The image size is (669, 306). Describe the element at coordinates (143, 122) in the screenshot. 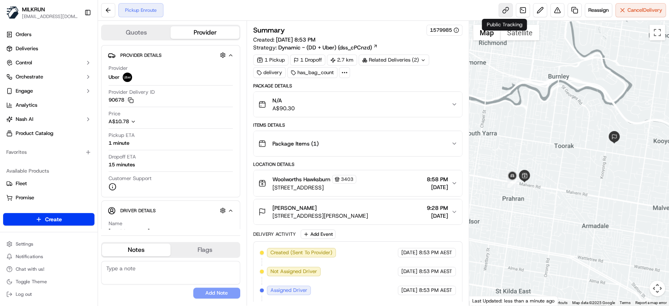

I see `button: A$10.78` at that location.